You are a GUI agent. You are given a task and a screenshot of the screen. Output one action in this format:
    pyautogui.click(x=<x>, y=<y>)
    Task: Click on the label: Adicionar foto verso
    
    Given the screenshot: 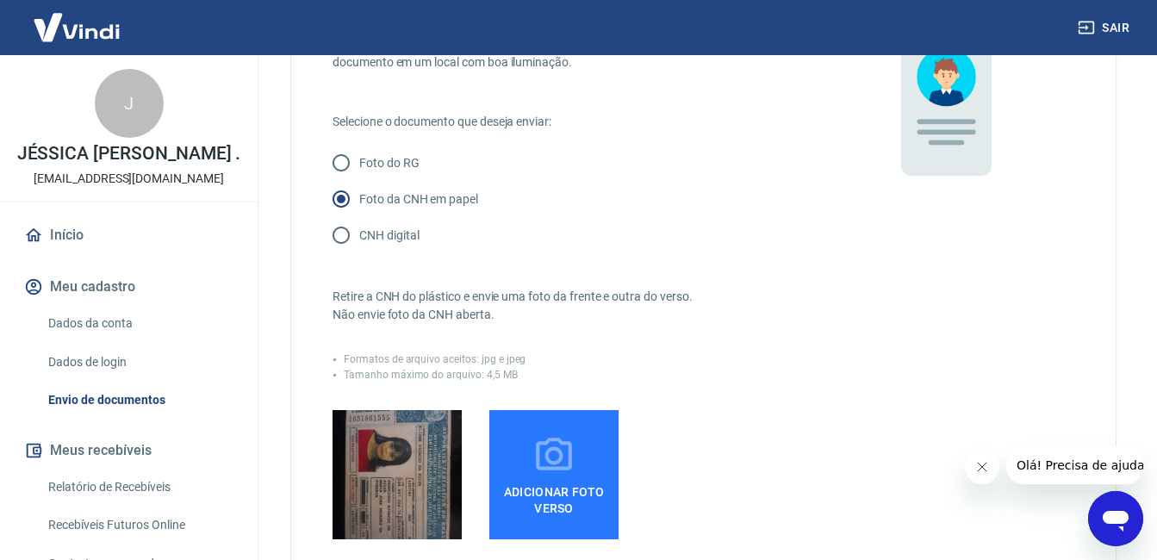 What is the action you would take?
    pyautogui.click(x=554, y=475)
    